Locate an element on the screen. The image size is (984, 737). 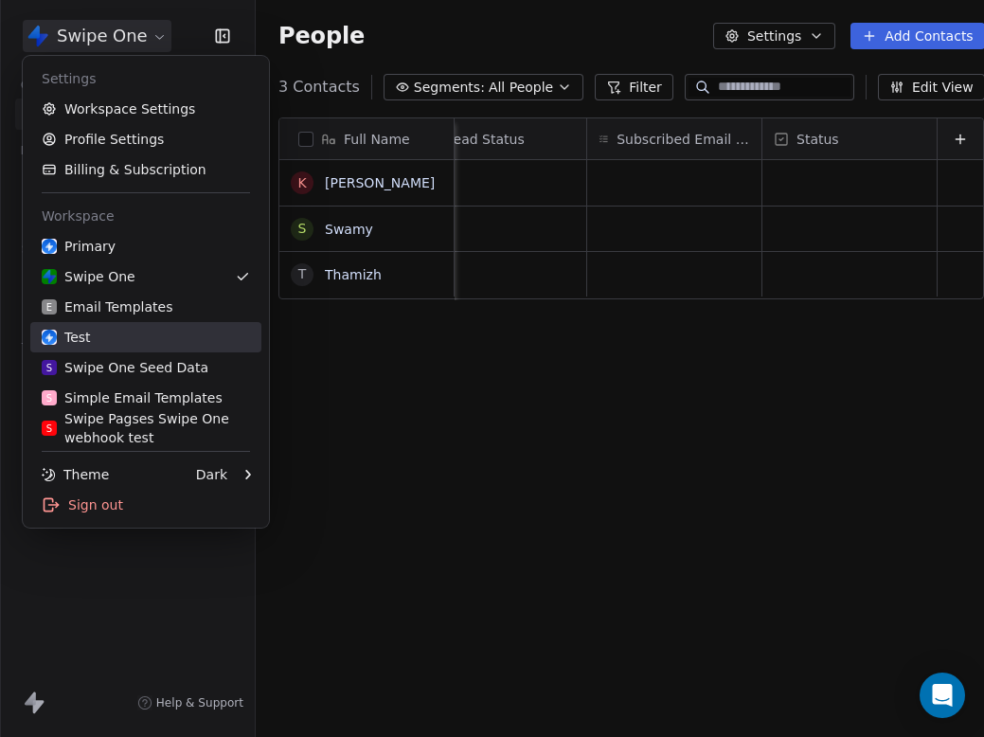
img: swipeone-app-icon.png is located at coordinates (49, 277).